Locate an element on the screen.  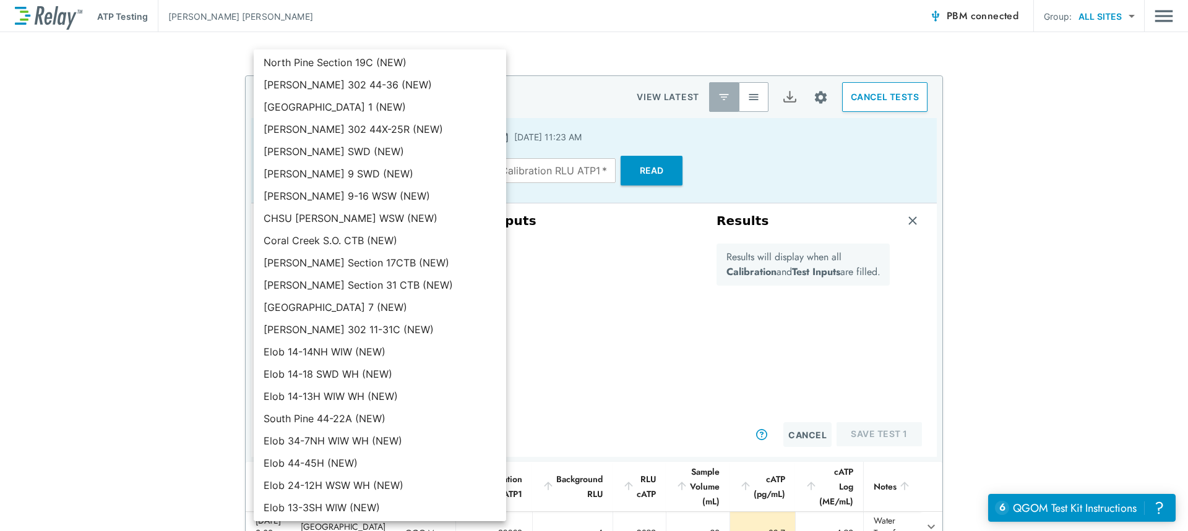
div: 6 is located at coordinates (14, 14).